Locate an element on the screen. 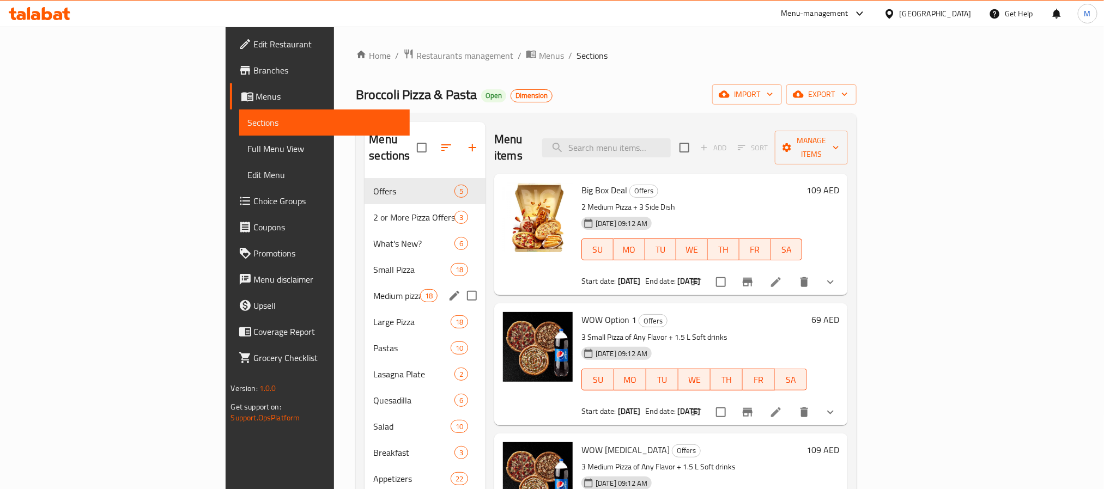 The width and height of the screenshot is (1104, 489). span: FR is located at coordinates (759, 380).